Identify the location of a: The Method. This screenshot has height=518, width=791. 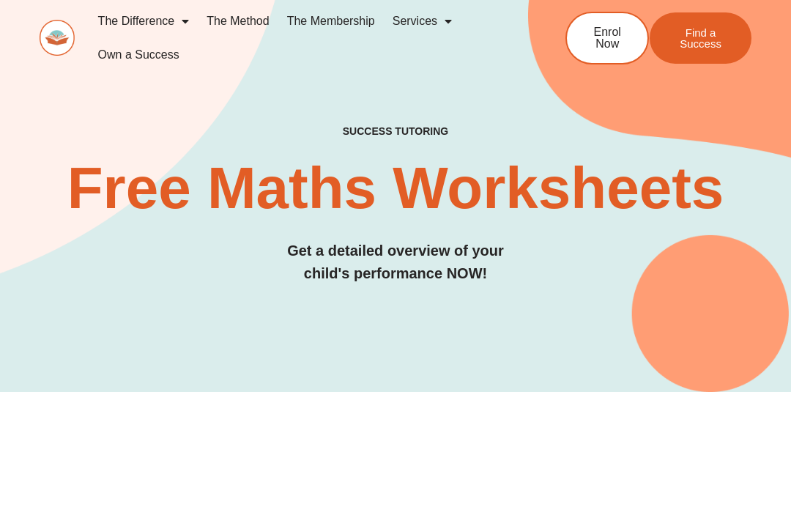
(237, 21).